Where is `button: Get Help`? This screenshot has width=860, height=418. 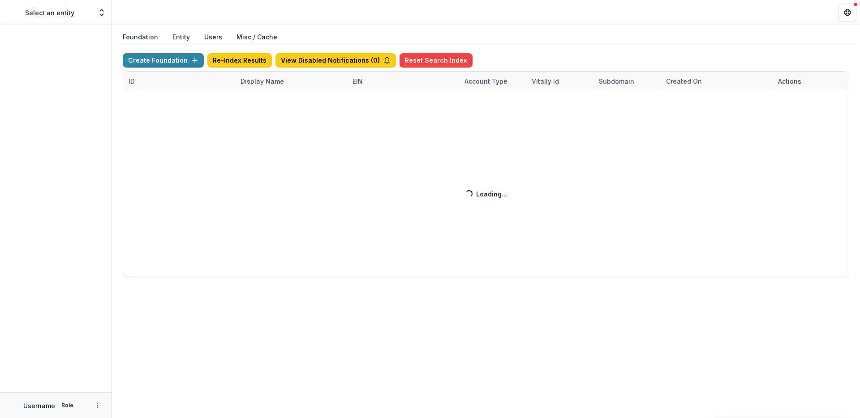
button: Get Help is located at coordinates (847, 13).